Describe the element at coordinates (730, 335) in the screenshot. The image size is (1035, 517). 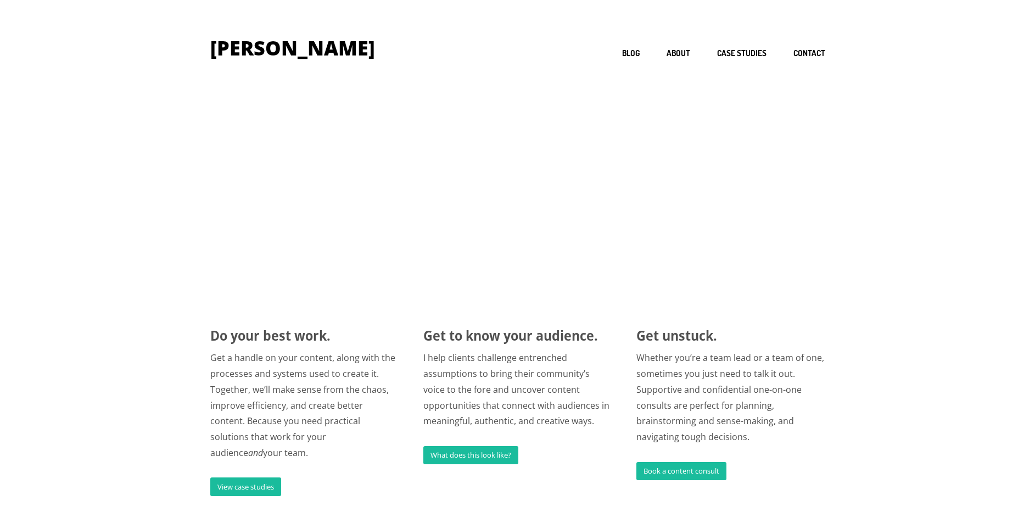
I see `h3: Get unstuck.` at that location.